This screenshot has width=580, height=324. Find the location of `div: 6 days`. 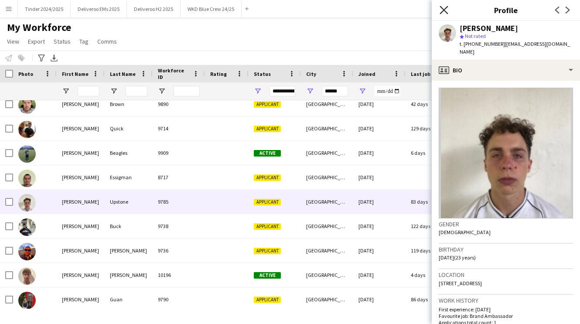

div: 6 days is located at coordinates (432, 153).